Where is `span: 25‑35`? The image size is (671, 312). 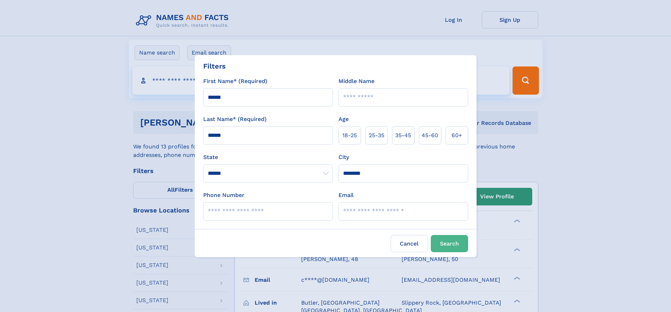
span: 25‑35 is located at coordinates (376, 136).